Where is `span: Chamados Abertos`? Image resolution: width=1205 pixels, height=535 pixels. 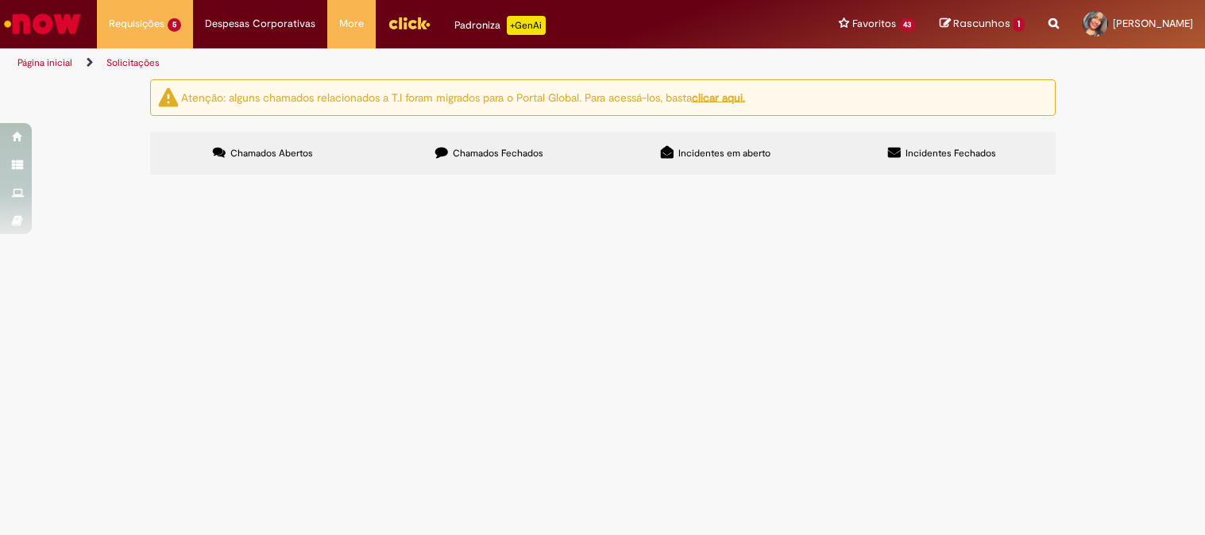
span: Chamados Abertos is located at coordinates (272, 153).